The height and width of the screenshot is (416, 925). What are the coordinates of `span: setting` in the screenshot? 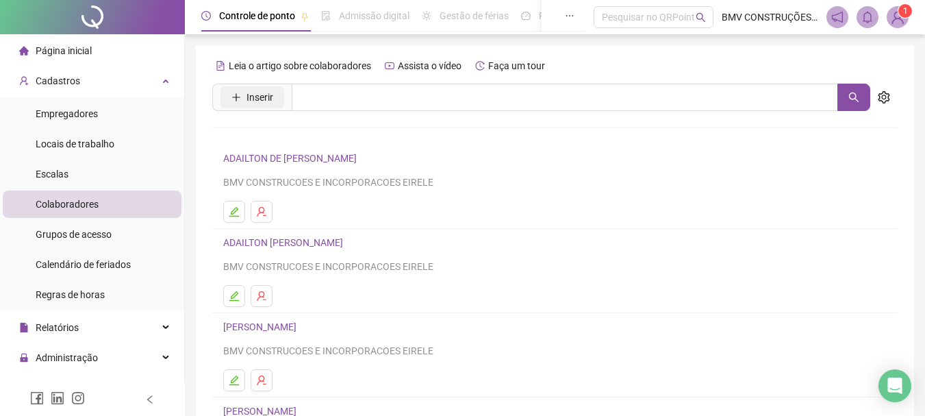 It's located at (884, 97).